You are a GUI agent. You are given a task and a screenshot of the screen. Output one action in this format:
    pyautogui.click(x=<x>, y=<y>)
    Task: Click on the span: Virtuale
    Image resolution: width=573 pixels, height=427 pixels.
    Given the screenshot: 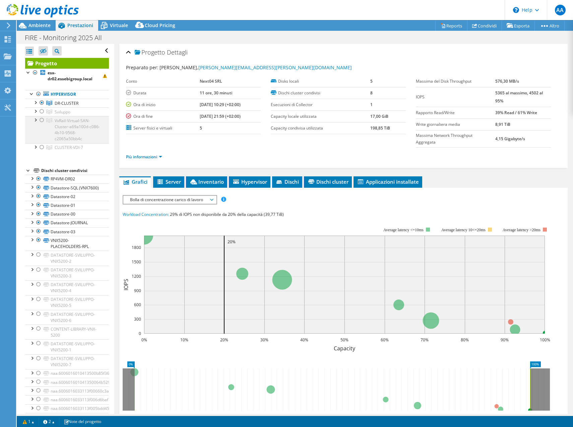 What is the action you would take?
    pyautogui.click(x=119, y=25)
    